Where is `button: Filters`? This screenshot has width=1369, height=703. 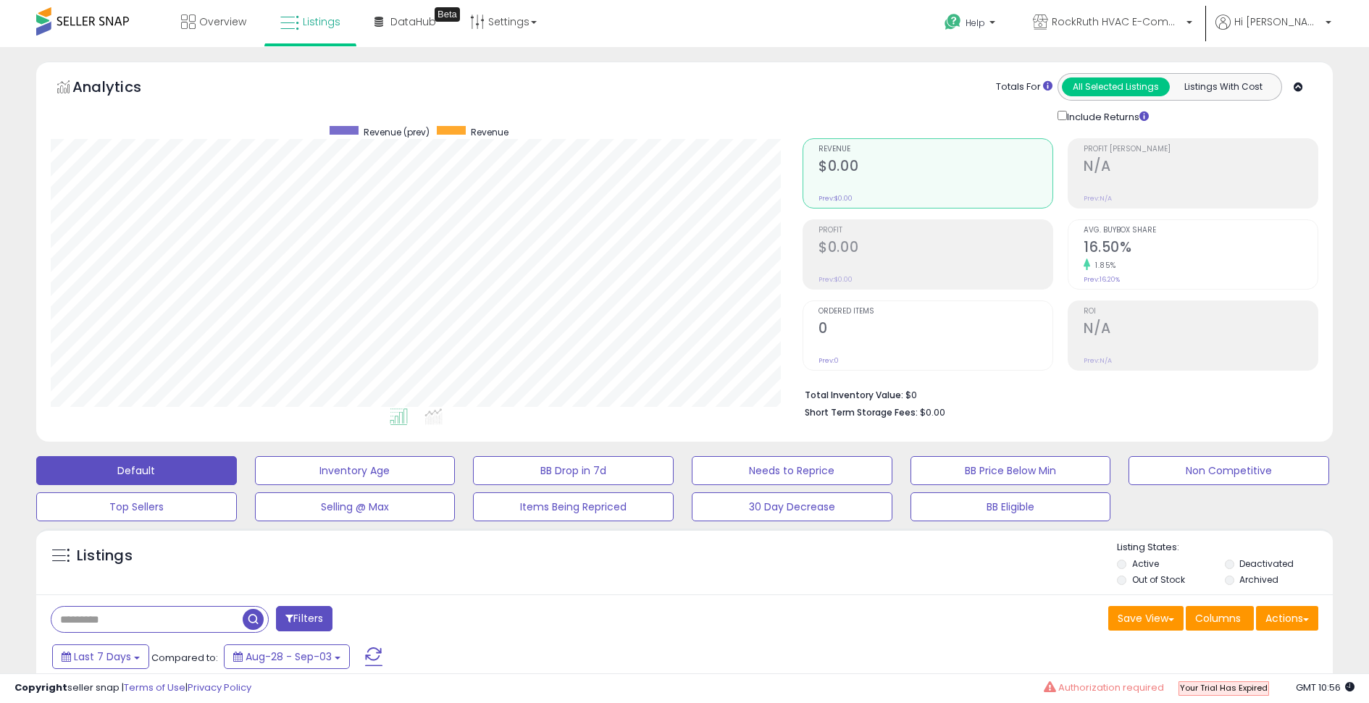 button: Filters is located at coordinates (304, 619).